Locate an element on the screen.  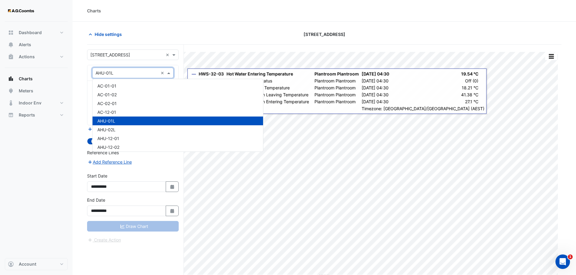
span: Charts is located at coordinates (26, 79).